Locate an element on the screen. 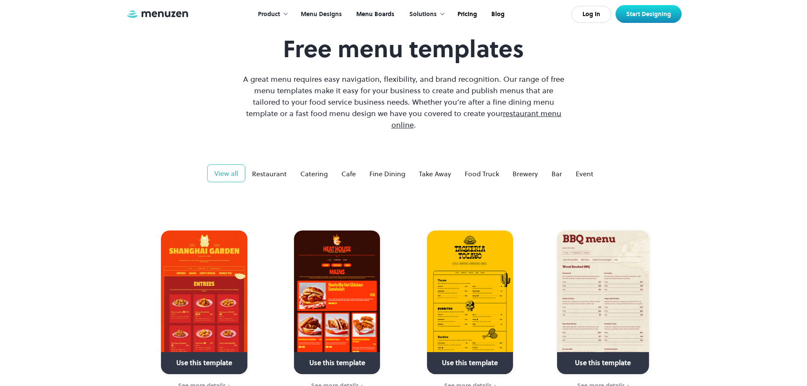 This screenshot has width=807, height=386. div: Catering is located at coordinates (314, 174).